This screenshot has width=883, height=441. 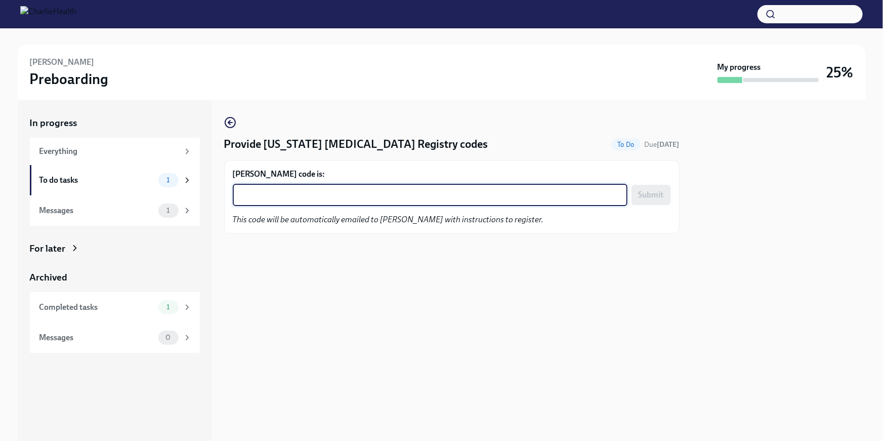 What do you see at coordinates (48, 248) in the screenshot?
I see `div: For later` at bounding box center [48, 248].